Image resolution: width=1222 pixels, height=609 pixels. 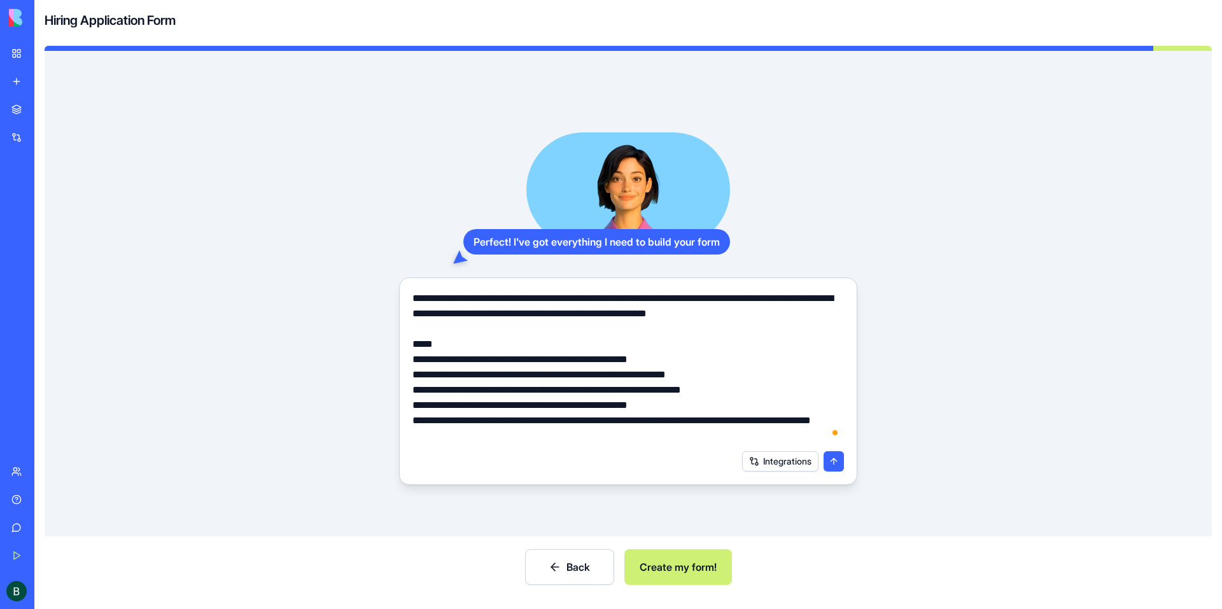 I want to click on img: logo, so click(x=48, y=18).